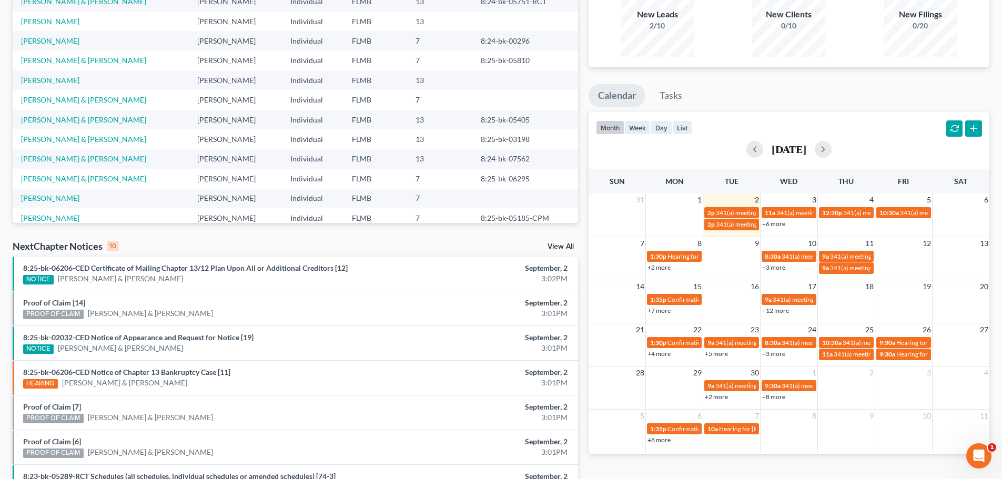 The image size is (1002, 479). Describe the element at coordinates (525, 159) in the screenshot. I see `td: 8:24-bk-07562` at that location.